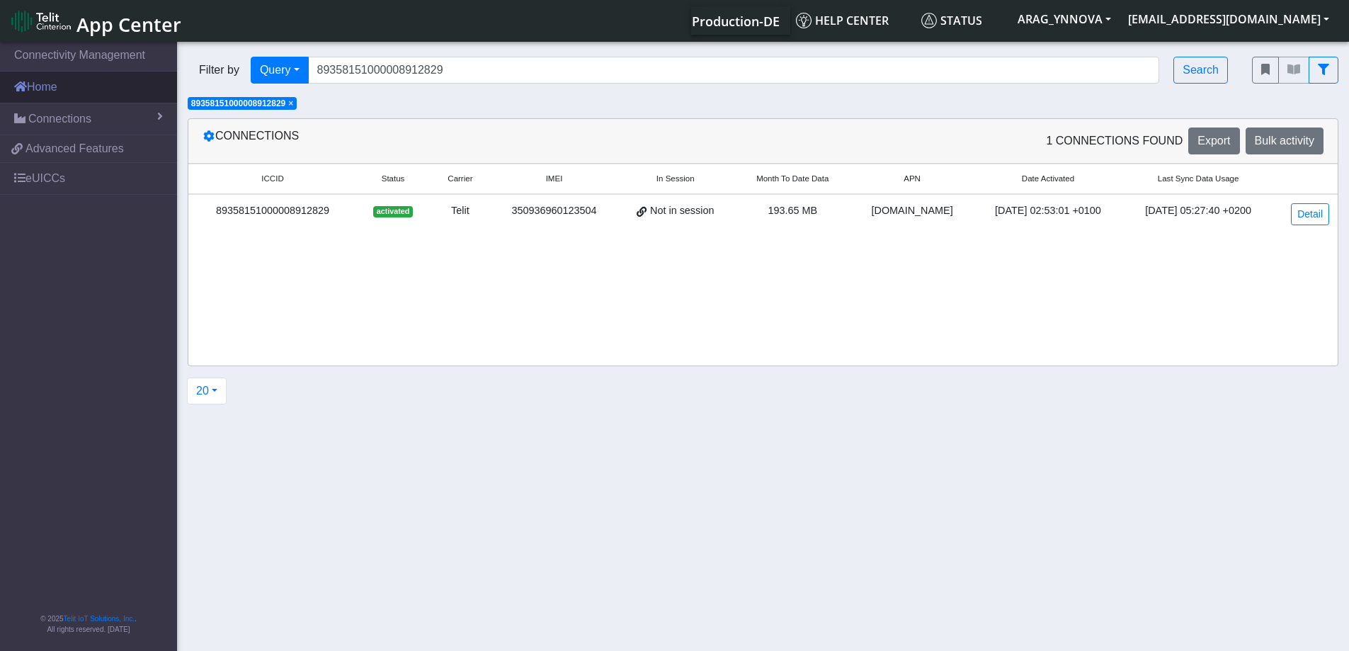 Image resolution: width=1349 pixels, height=651 pixels. I want to click on button: Search, so click(1201, 70).